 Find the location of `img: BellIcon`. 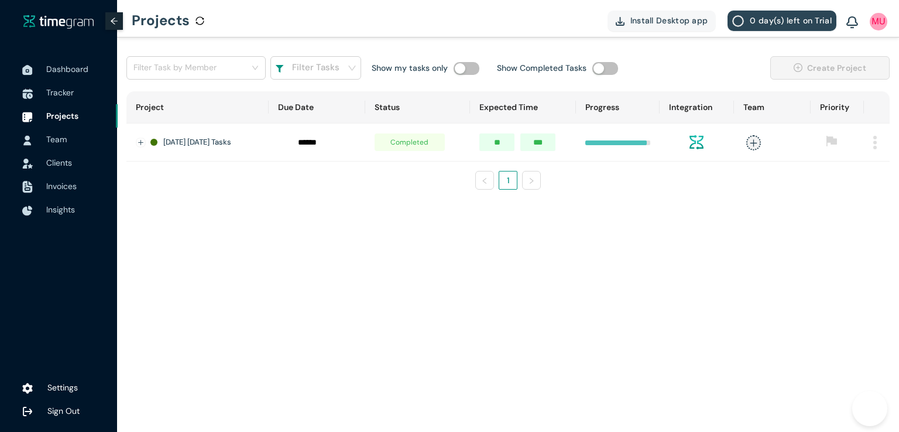

img: BellIcon is located at coordinates (852, 23).